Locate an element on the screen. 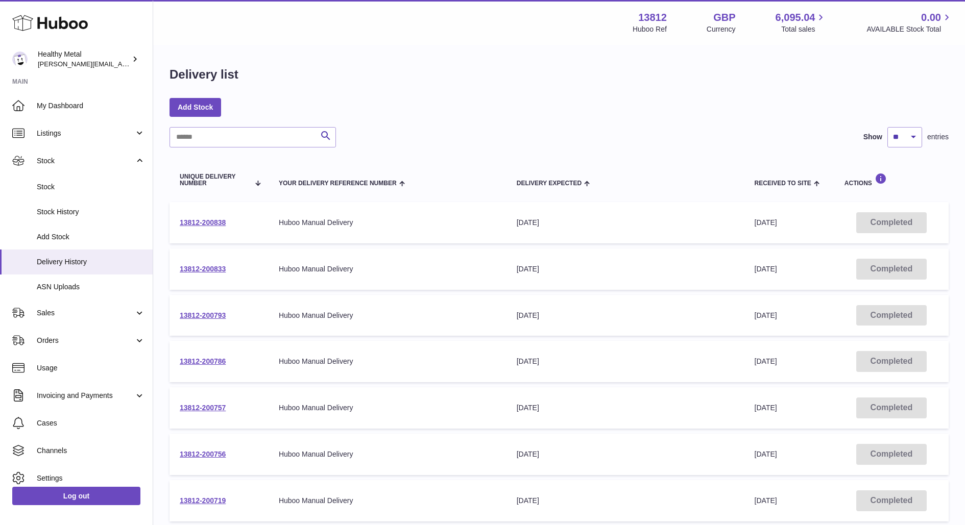 This screenshot has width=965, height=525. span: 0.00 is located at coordinates (931, 17).